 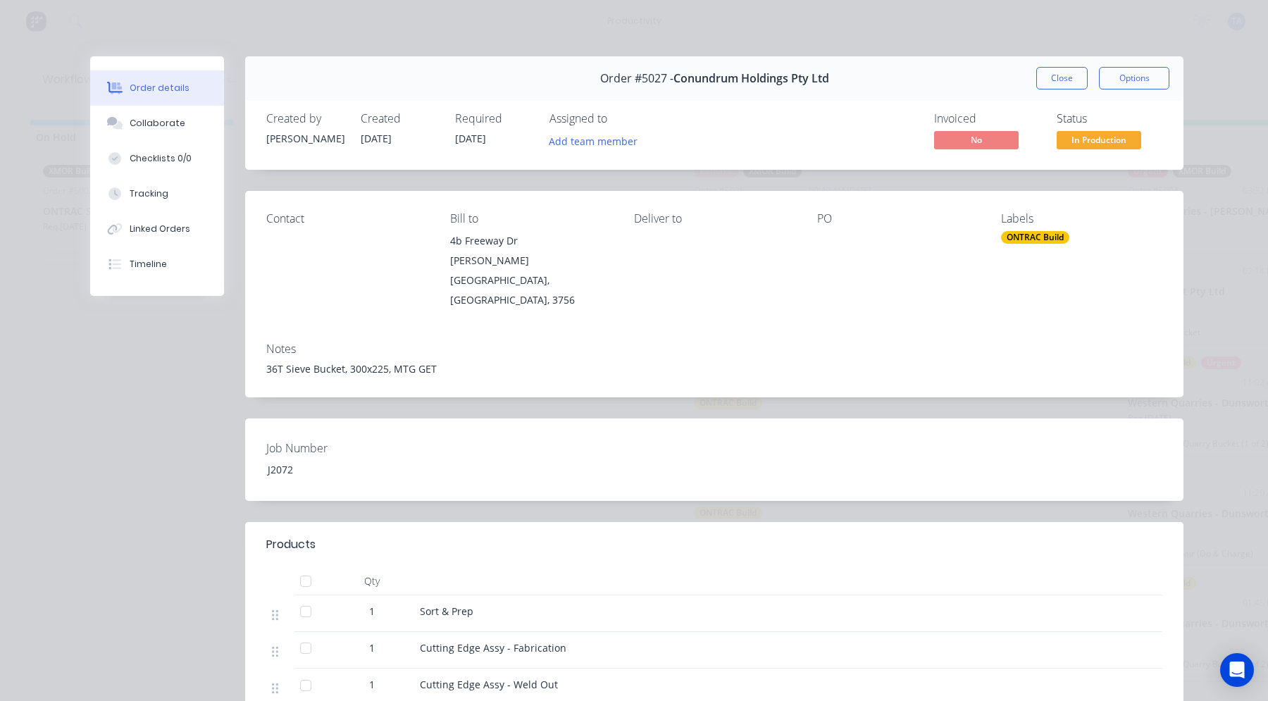 What do you see at coordinates (372, 581) in the screenshot?
I see `div: Qty` at bounding box center [372, 581].